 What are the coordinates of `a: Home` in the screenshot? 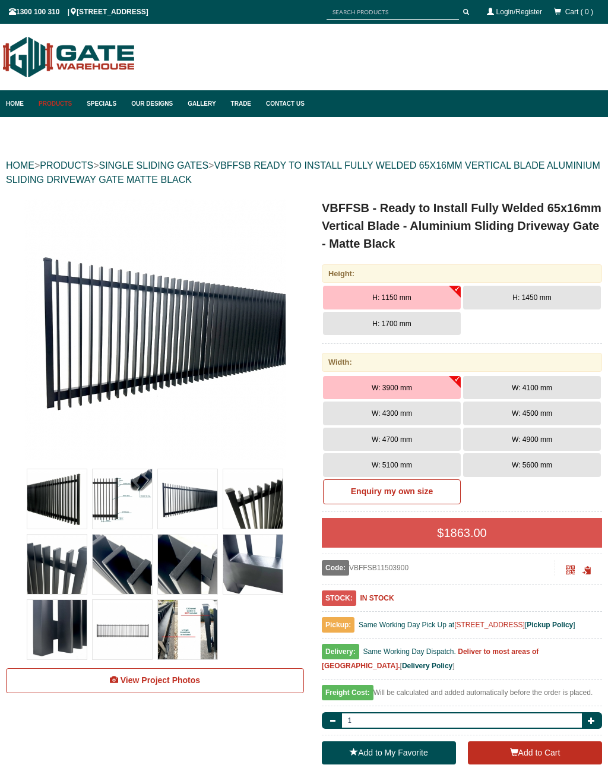 It's located at (19, 103).